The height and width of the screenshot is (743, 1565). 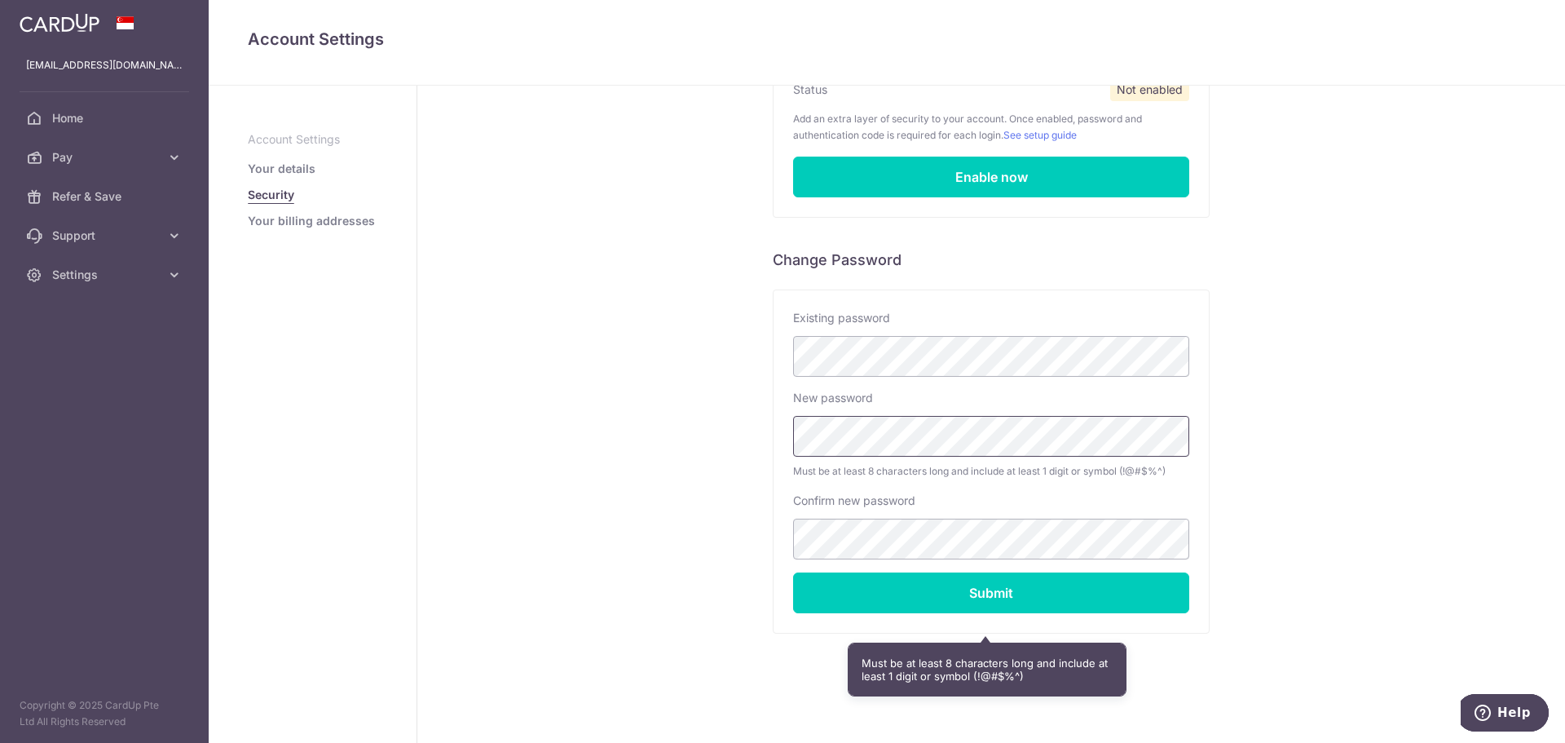 What do you see at coordinates (987, 669) in the screenshot?
I see `div: Must be at least 8 characters long and include at least 1 digit or symbol (!@#$%^)` at bounding box center [987, 669].